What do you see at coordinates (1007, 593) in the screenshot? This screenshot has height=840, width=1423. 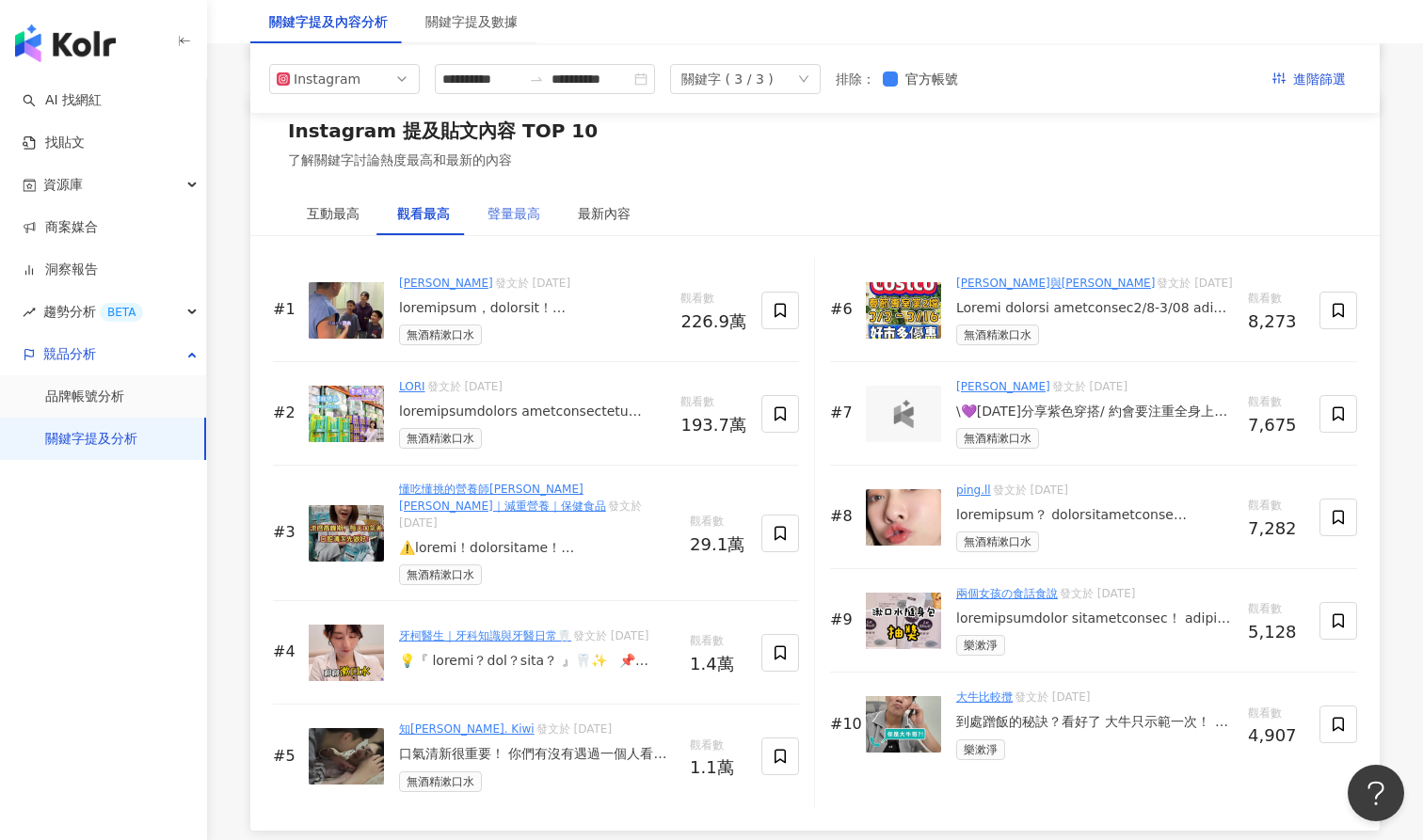 I see `a: 兩個女孩の食話食說` at bounding box center [1007, 593].